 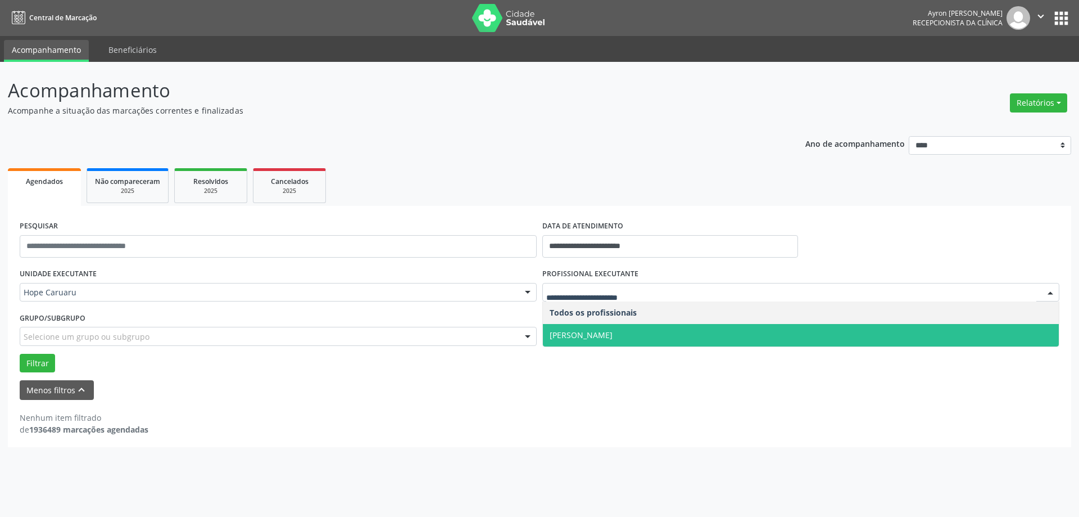 I want to click on a: Beneficiários, so click(x=133, y=49).